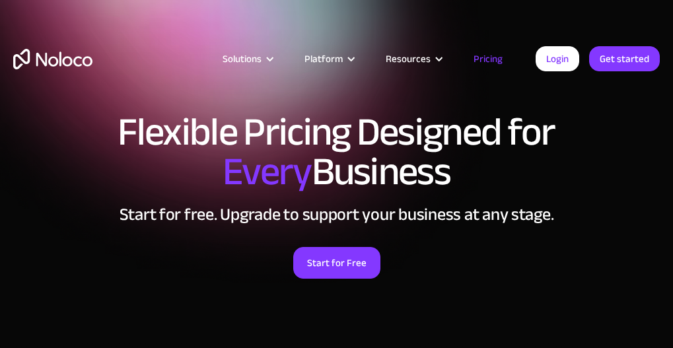  I want to click on a: Login, so click(558, 59).